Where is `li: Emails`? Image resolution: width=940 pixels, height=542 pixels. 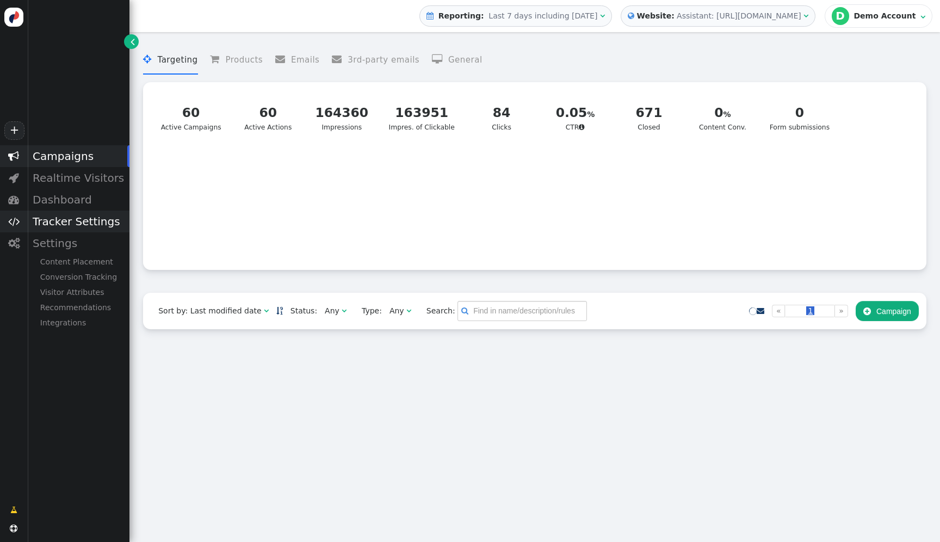 li: Emails is located at coordinates (298, 60).